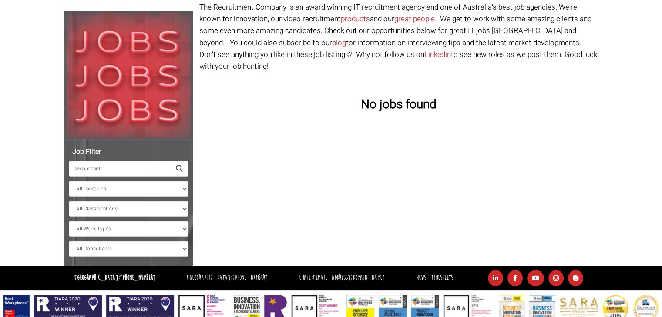  I want to click on li: Email:, so click(342, 278).